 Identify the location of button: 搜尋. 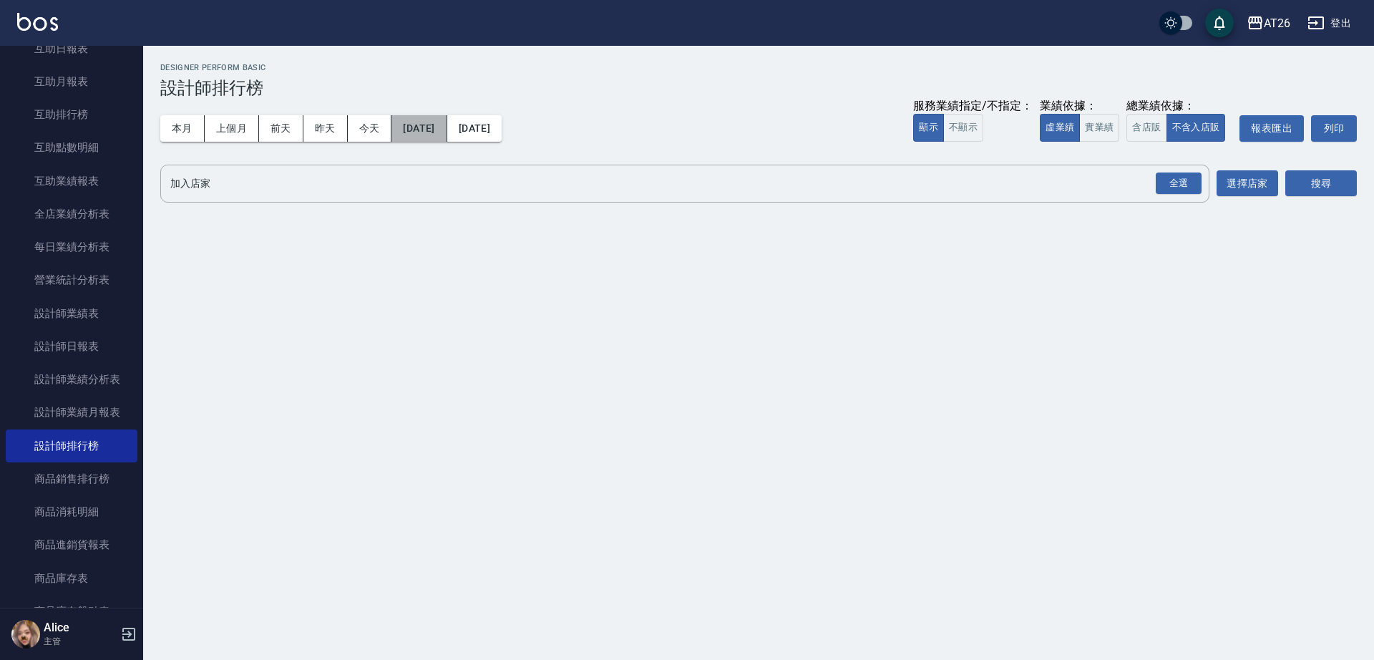
(1321, 183).